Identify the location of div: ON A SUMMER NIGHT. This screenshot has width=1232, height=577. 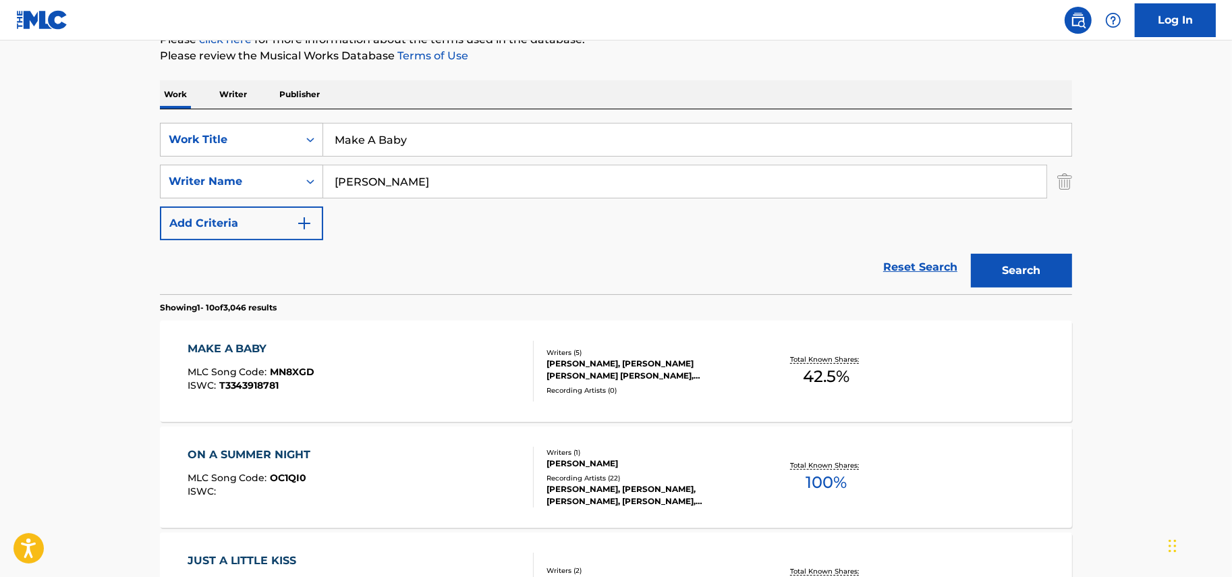
(252, 455).